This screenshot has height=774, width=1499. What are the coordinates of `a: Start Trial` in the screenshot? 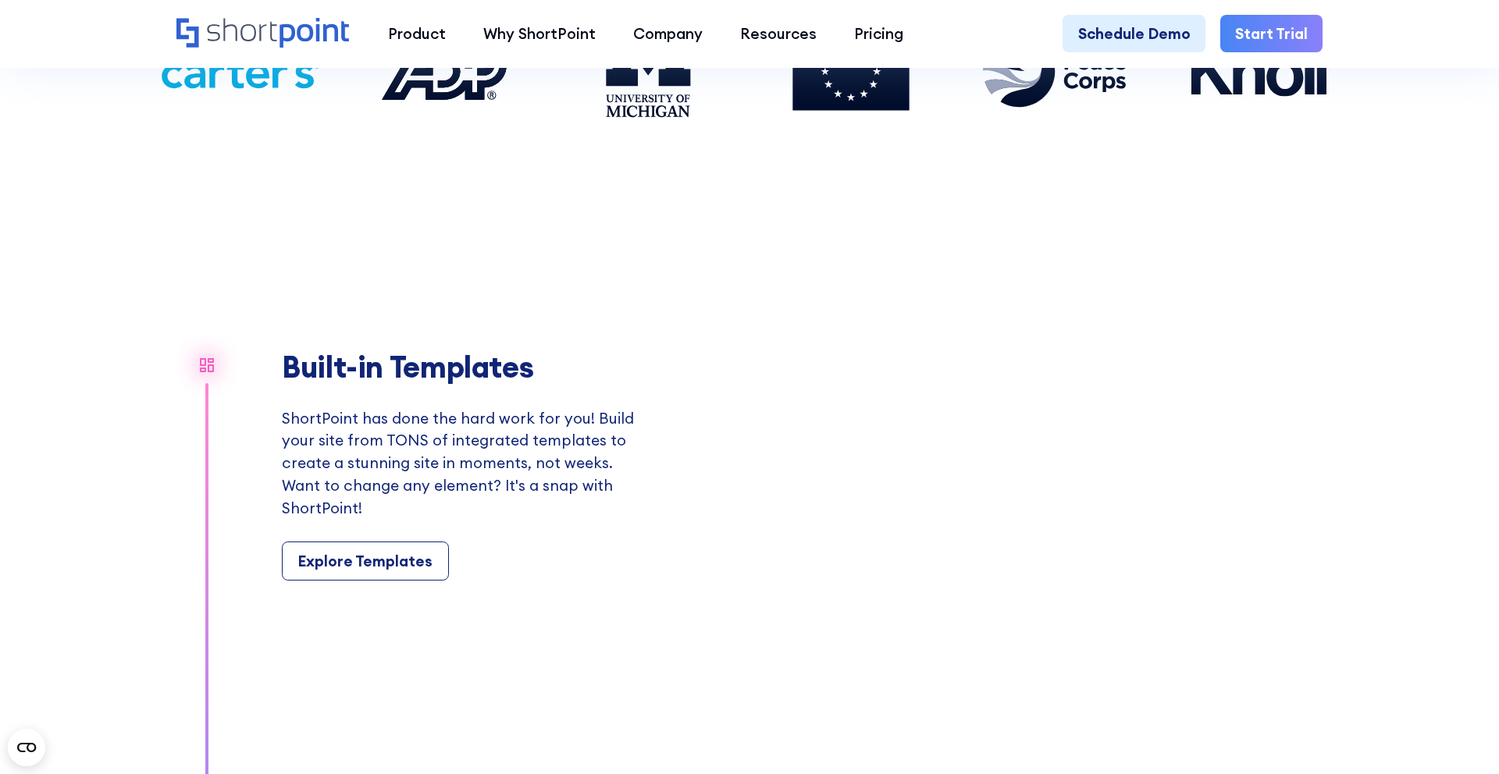 It's located at (1271, 34).